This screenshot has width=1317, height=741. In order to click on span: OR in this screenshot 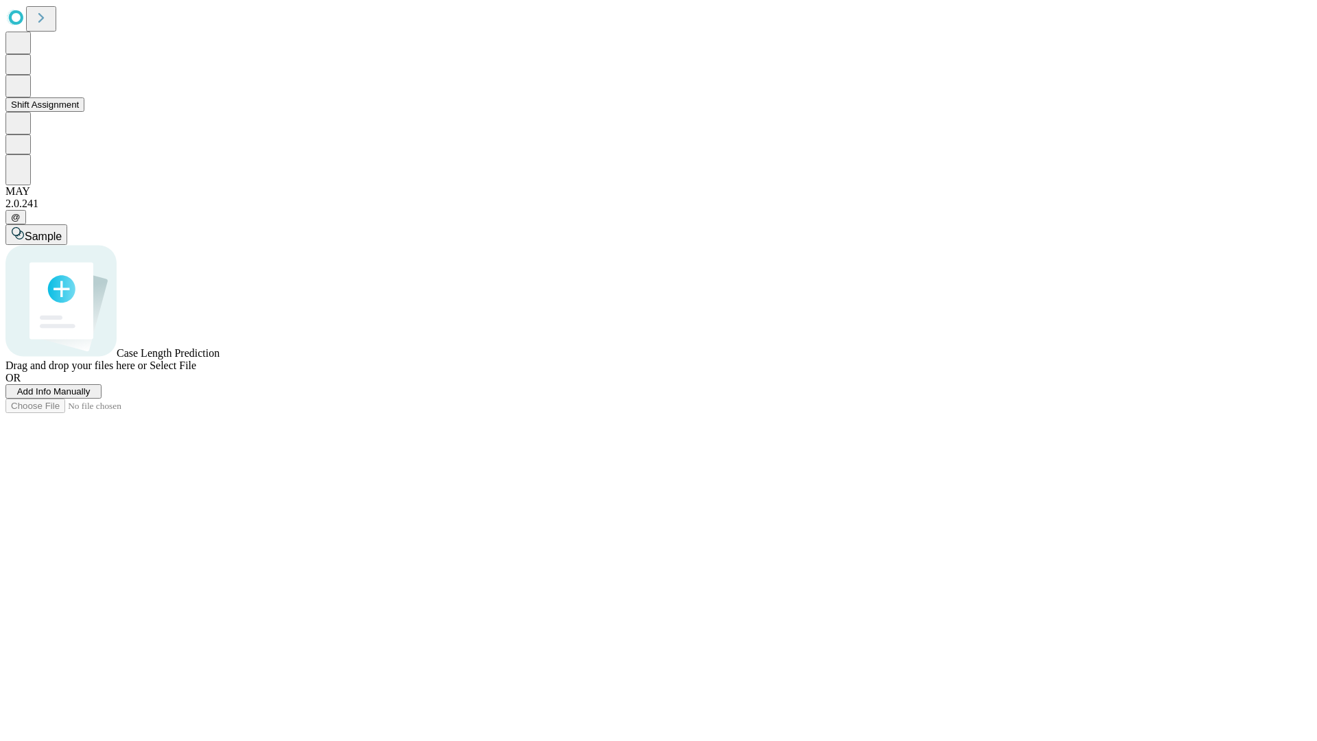, I will do `click(13, 377)`.